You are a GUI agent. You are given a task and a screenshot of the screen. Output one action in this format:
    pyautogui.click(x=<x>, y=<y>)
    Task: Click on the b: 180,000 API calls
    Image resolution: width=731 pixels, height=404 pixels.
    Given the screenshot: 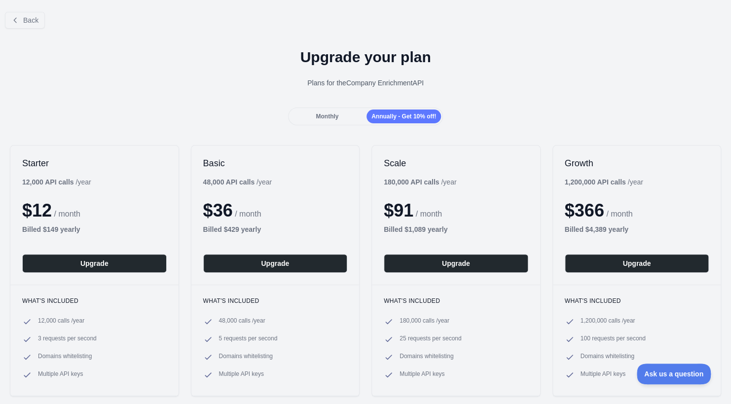 What is the action you would take?
    pyautogui.click(x=411, y=182)
    